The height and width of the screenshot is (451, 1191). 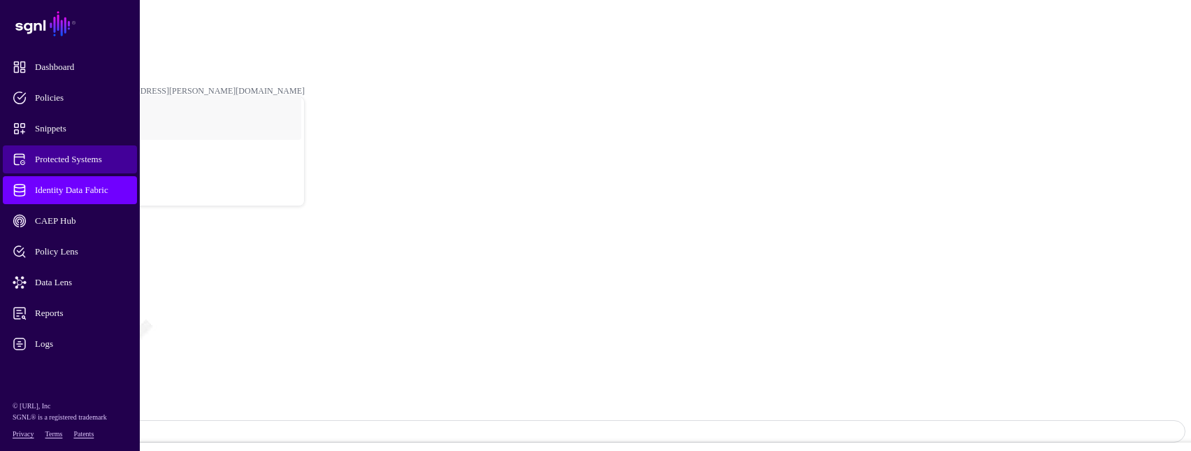 I want to click on span: Protected Systems, so click(x=81, y=159).